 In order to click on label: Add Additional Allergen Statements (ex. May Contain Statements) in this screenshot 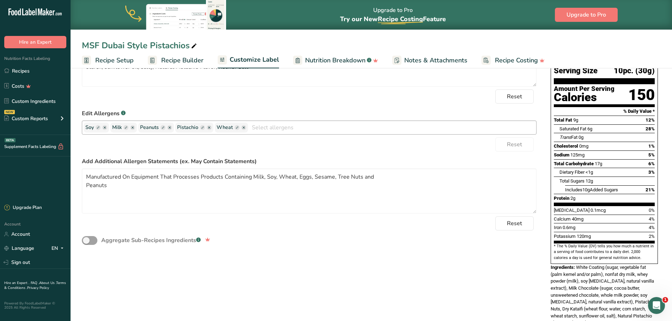, I will do `click(309, 162)`.